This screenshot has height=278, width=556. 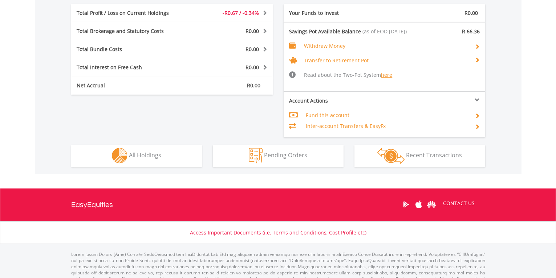 I want to click on div: Total Bundle Costs, so click(x=130, y=49).